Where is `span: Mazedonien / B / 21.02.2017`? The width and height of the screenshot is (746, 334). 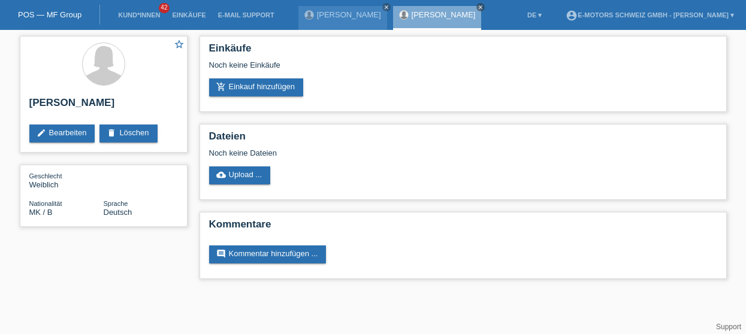
span: Mazedonien / B / 21.02.2017 is located at coordinates (41, 212).